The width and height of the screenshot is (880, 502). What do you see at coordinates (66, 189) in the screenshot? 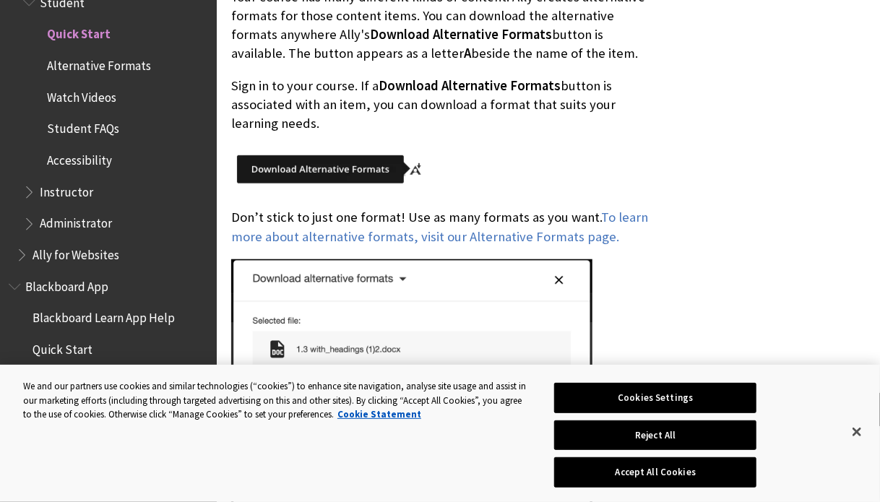
I see `span: Instructor` at bounding box center [66, 189].